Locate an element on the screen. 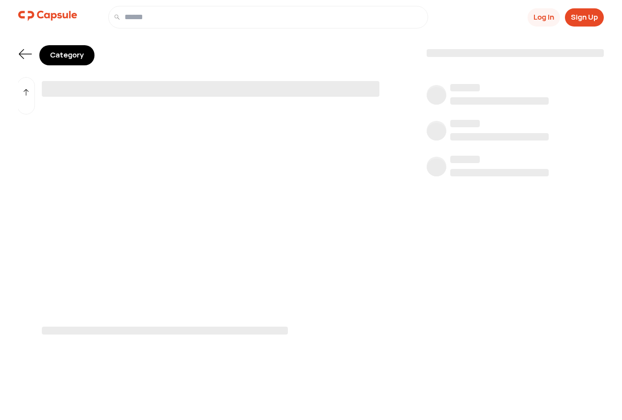 The height and width of the screenshot is (420, 622). div: Category is located at coordinates (67, 55).